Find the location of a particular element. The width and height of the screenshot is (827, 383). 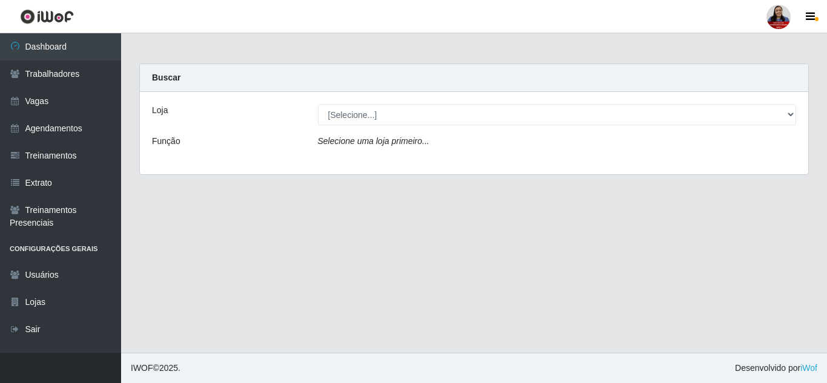

a: iWof is located at coordinates (809, 368).